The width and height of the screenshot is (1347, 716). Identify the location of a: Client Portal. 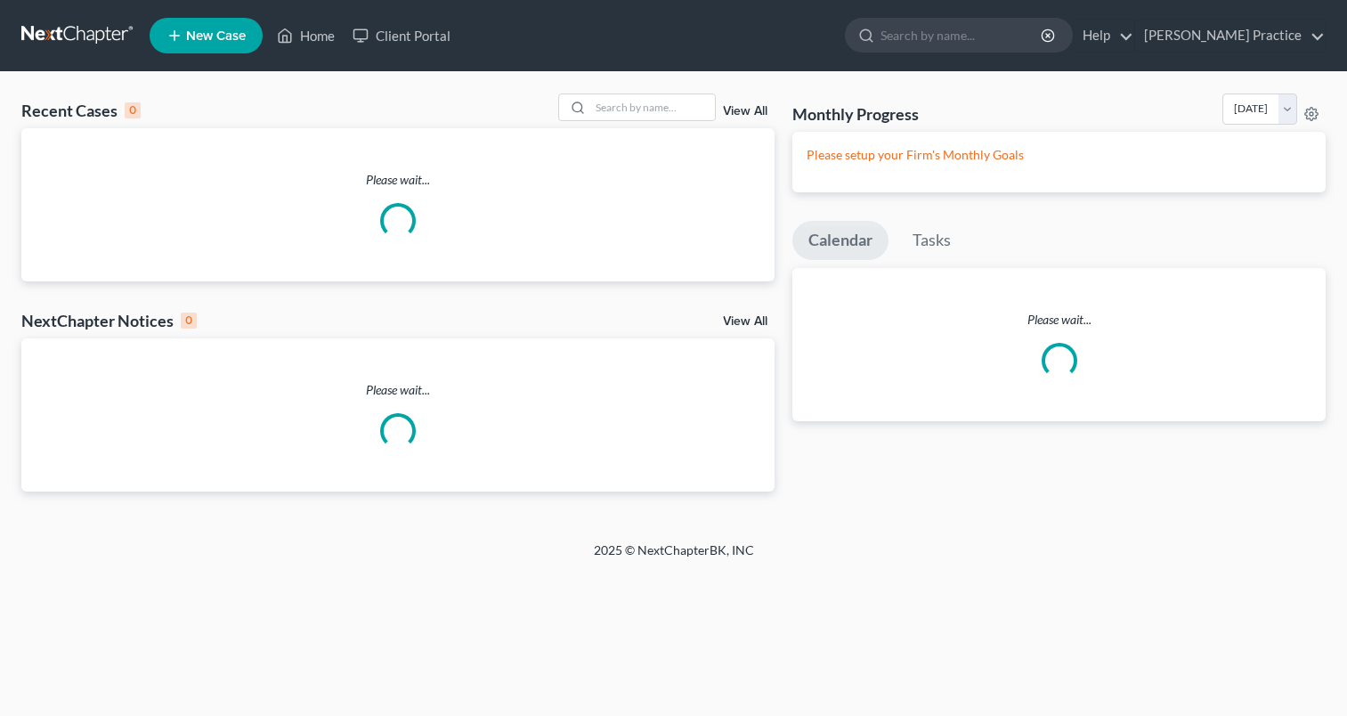
(401, 36).